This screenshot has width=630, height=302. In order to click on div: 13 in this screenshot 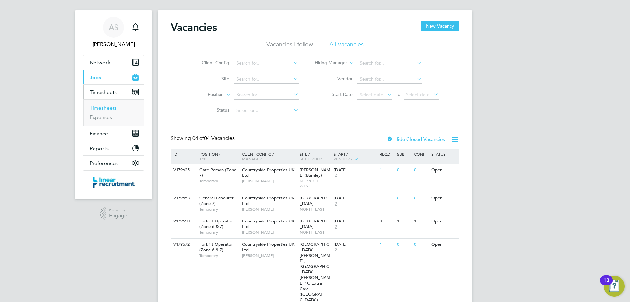, I will do `click(607, 284)`.